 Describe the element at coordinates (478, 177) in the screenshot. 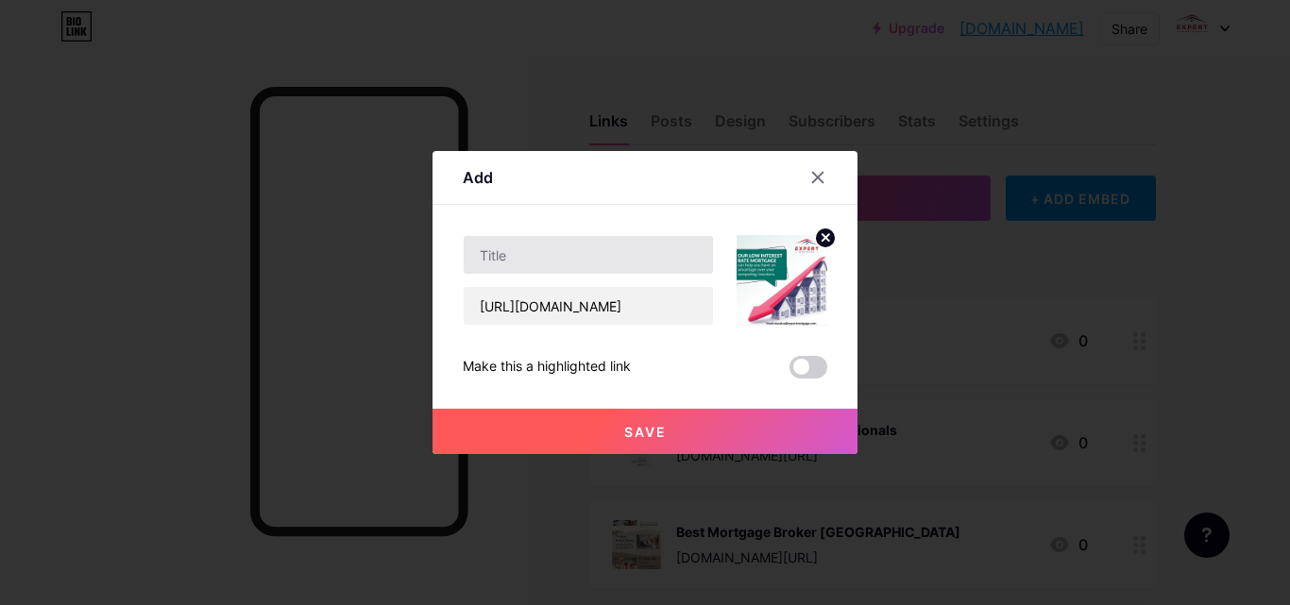

I see `div: Add` at that location.